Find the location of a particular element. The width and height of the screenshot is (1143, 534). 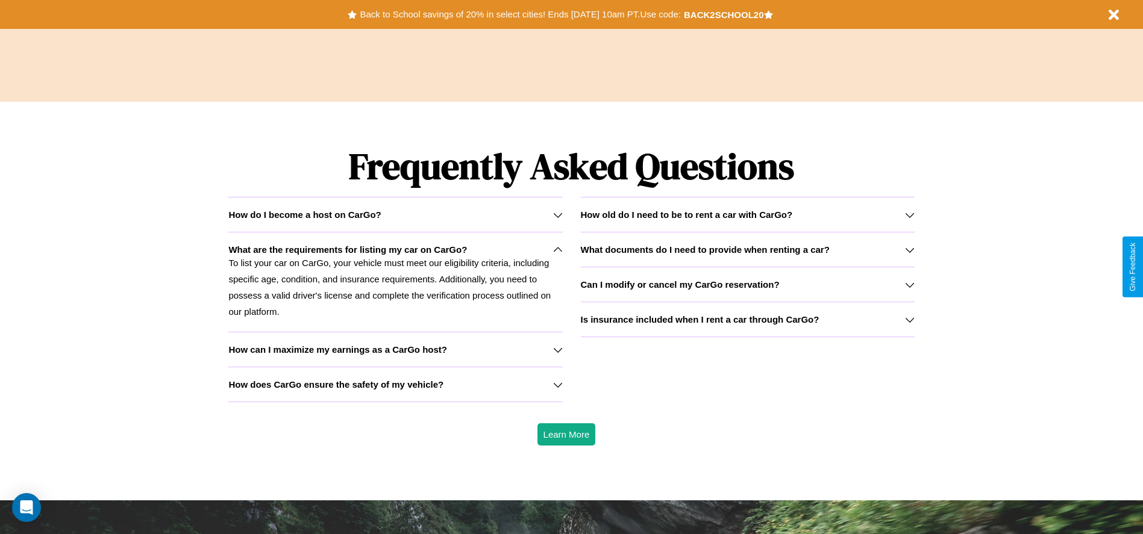

h3: How does CarGo ensure the safety of my vehicle? is located at coordinates (336, 384).